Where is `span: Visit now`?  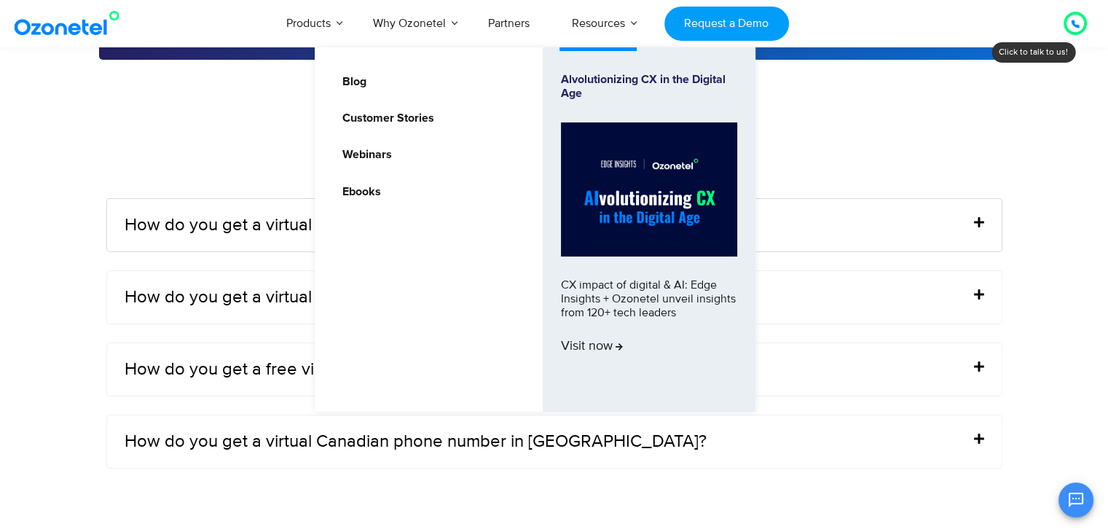
span: Visit now is located at coordinates (592, 347).